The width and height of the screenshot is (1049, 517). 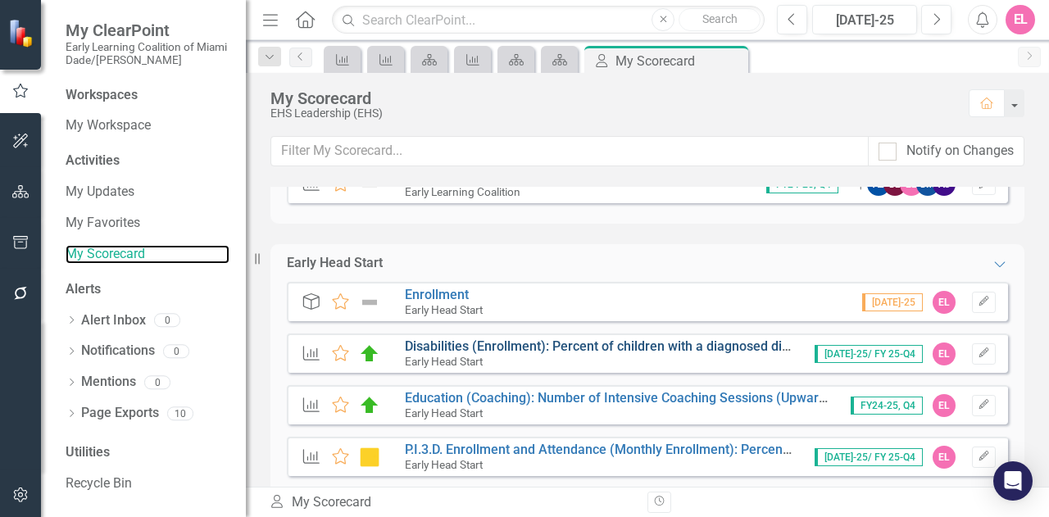 What do you see at coordinates (370, 302) in the screenshot?
I see `img: Not Defined` at bounding box center [370, 302].